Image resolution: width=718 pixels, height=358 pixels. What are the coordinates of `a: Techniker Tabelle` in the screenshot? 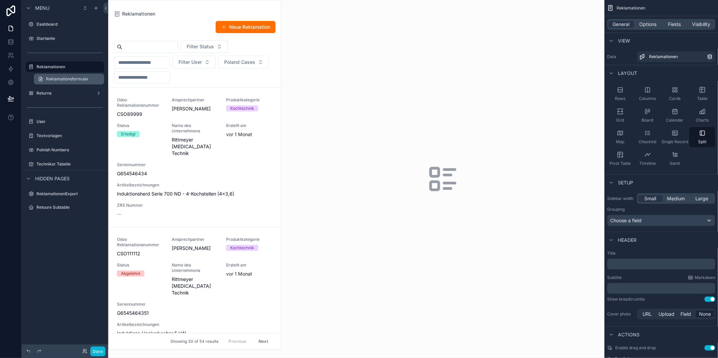 It's located at (65, 164).